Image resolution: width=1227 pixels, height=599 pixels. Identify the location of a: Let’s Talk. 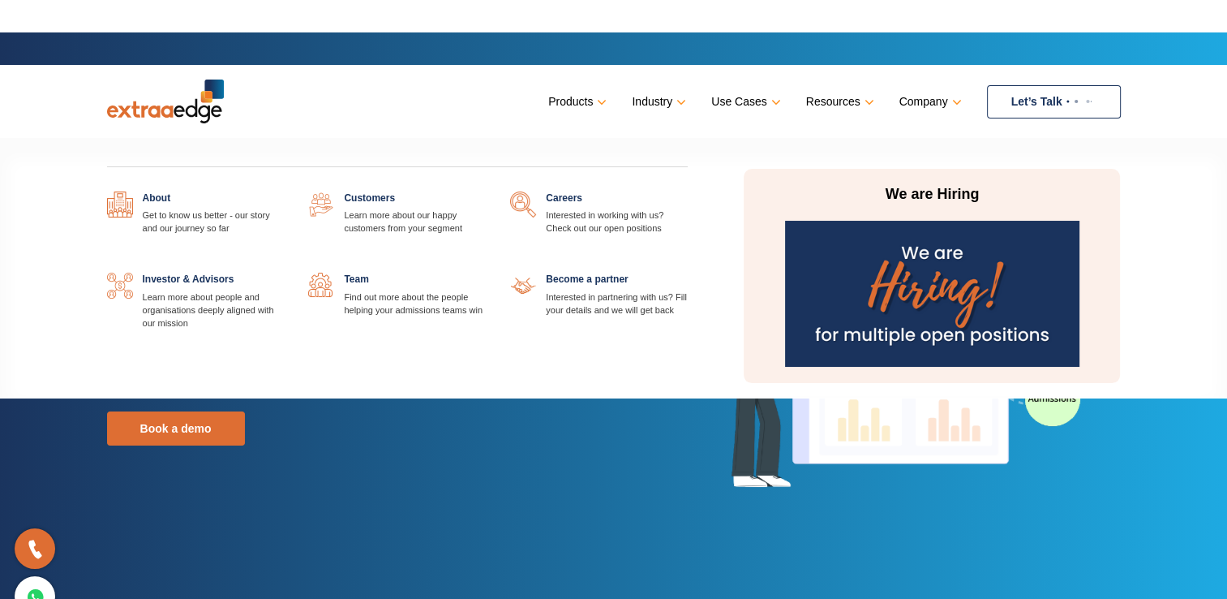
(1053, 101).